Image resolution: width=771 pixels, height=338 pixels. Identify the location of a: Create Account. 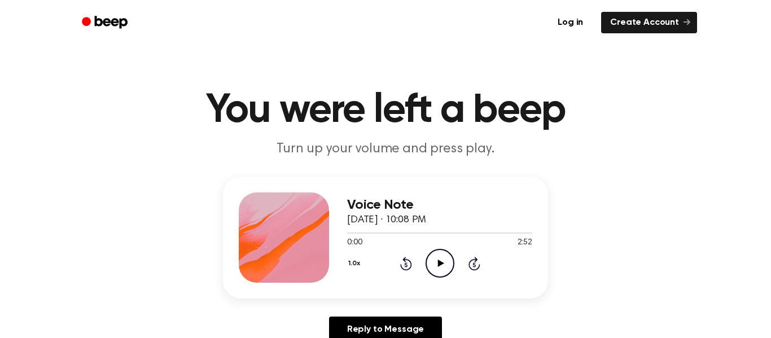
(649, 23).